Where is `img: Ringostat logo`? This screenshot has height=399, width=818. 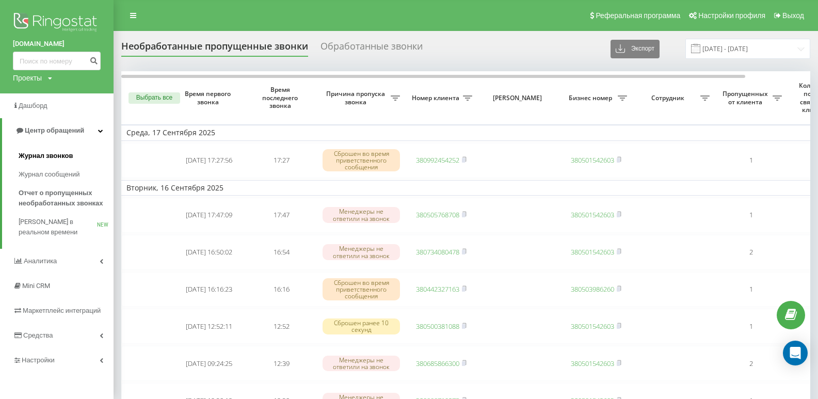 img: Ringostat logo is located at coordinates (57, 23).